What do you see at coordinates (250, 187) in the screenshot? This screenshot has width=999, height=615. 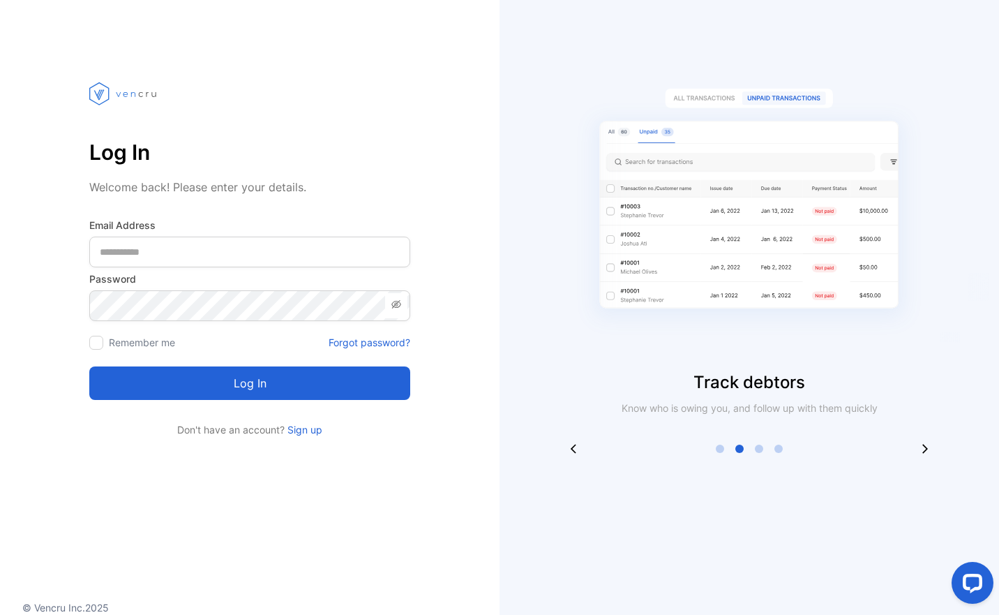 I see `p: Welcome back! Please enter your details.` at bounding box center [250, 187].